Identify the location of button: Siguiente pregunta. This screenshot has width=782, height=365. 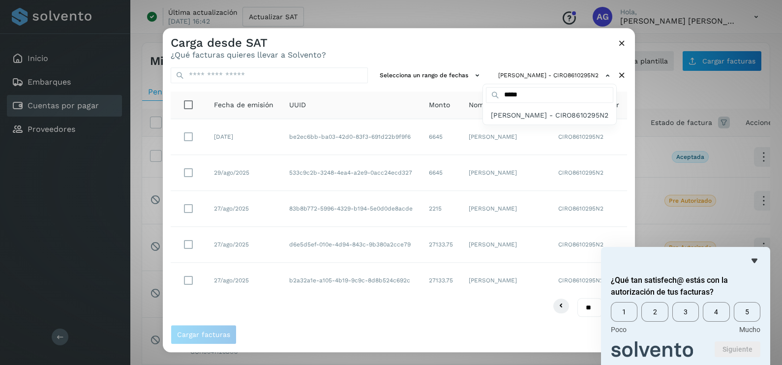
(738, 349).